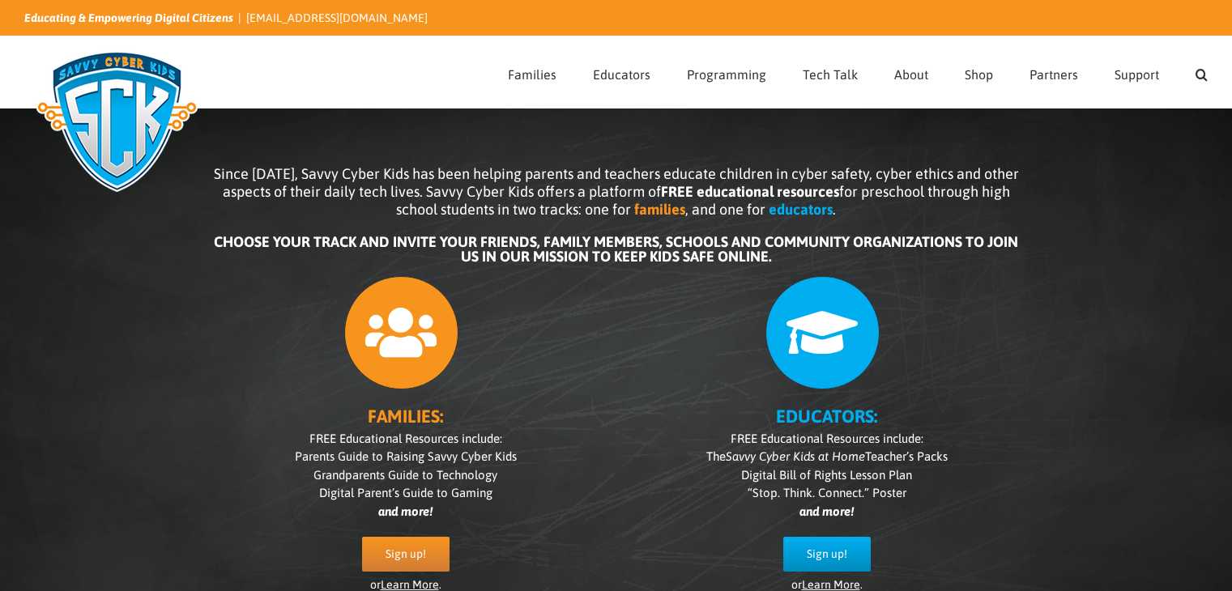 This screenshot has height=591, width=1232. I want to click on a: Search, so click(1201, 72).